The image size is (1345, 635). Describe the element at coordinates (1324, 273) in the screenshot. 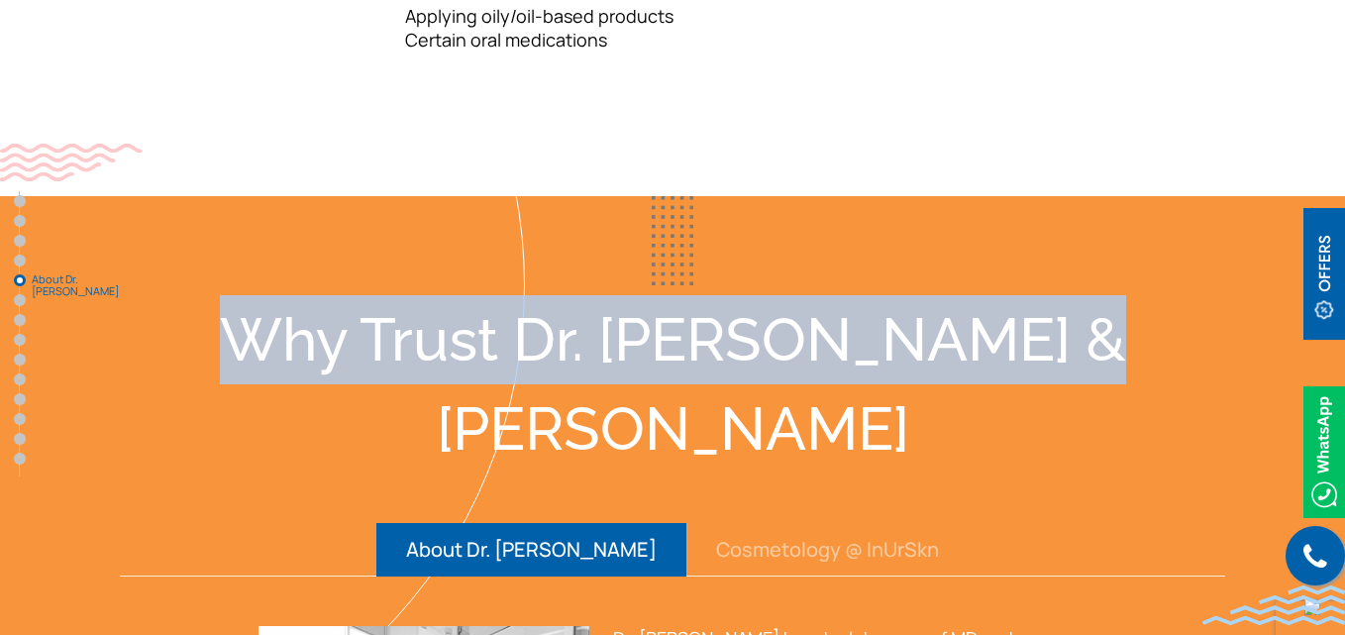

I see `img: offerBt` at that location.